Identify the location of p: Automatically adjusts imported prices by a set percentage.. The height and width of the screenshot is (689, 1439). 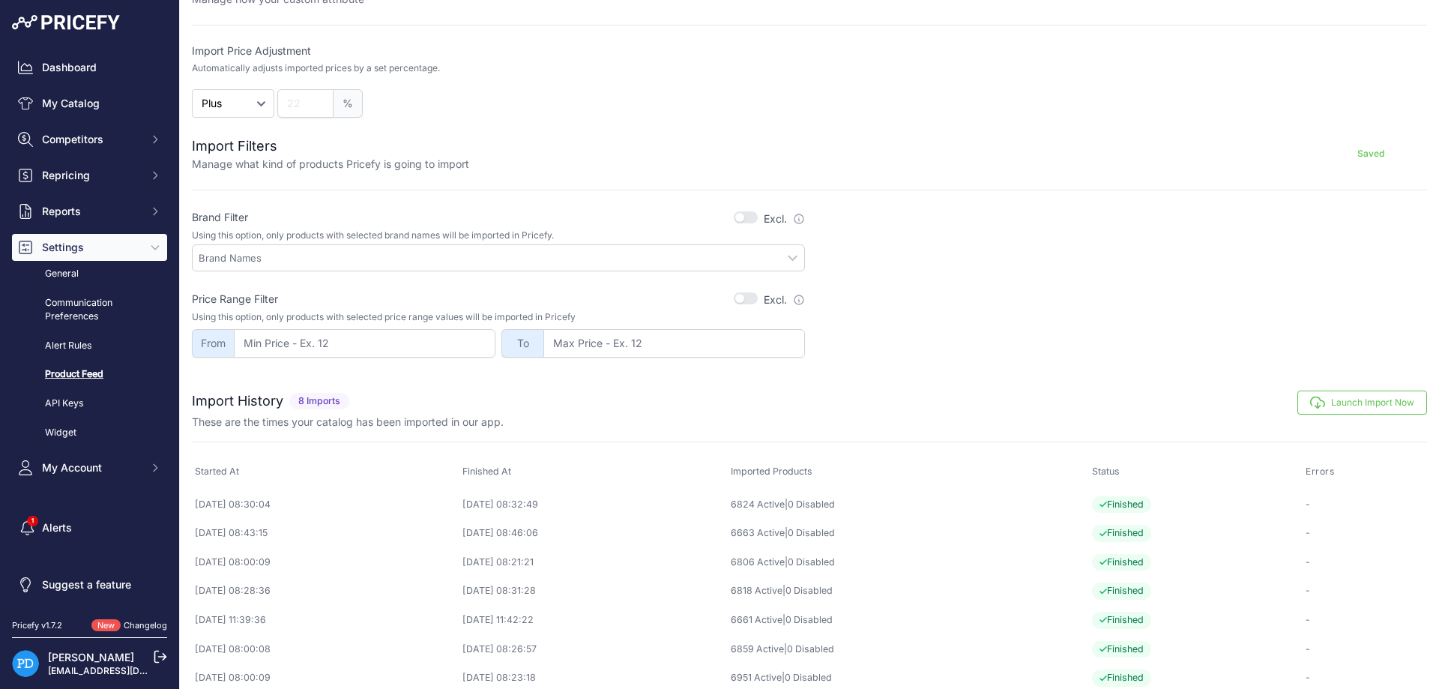
(316, 68).